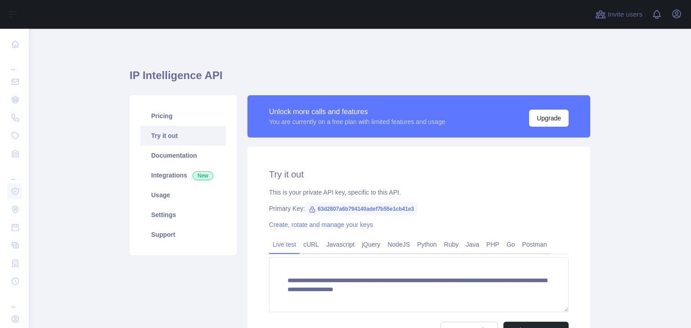 The image size is (691, 328). I want to click on a: Javascript, so click(340, 245).